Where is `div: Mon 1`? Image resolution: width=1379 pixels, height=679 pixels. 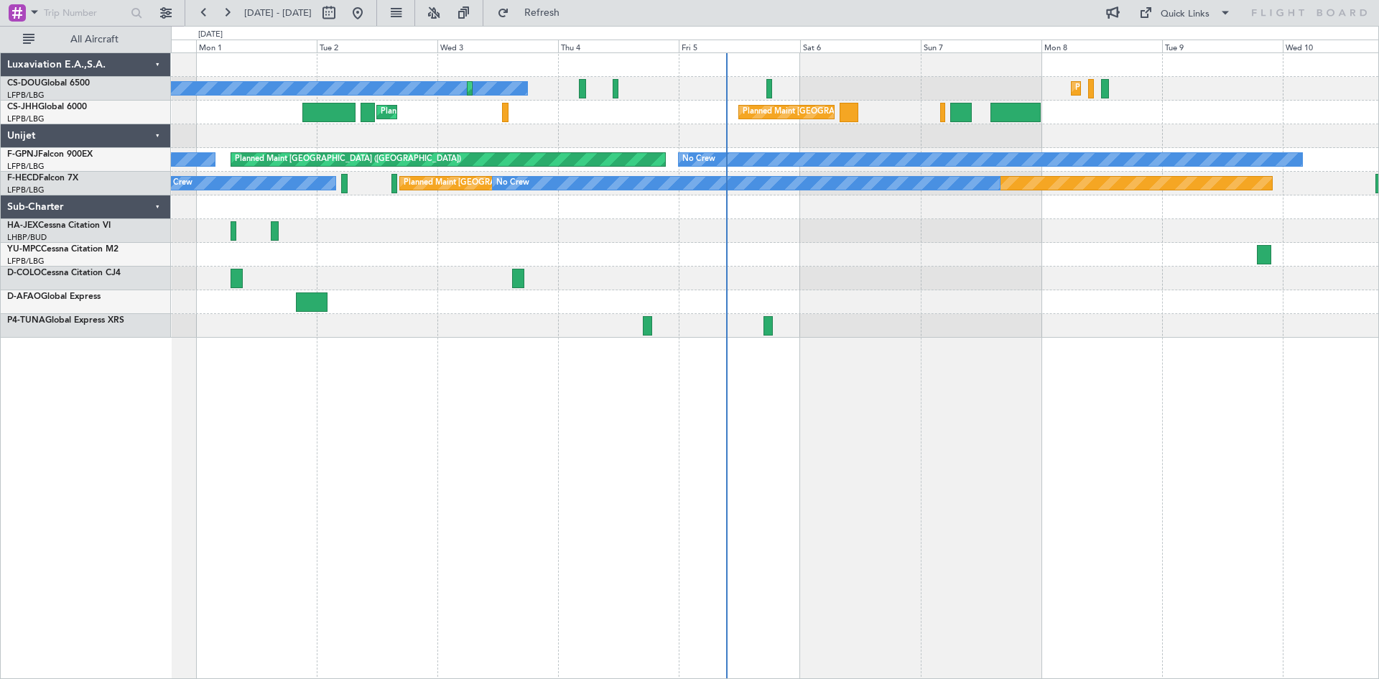
div: Mon 1 is located at coordinates (256, 46).